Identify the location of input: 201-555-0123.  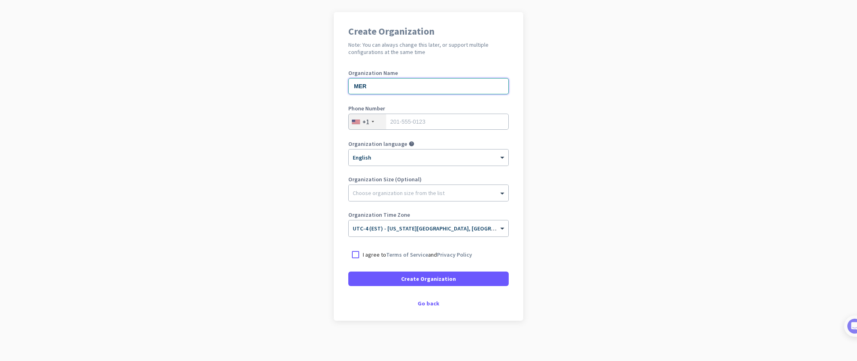
(429, 122).